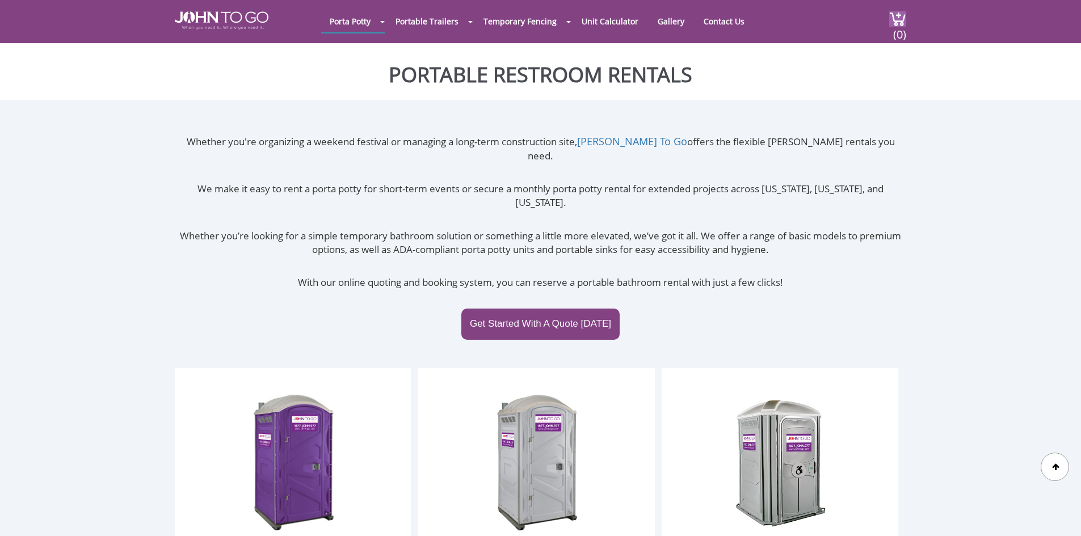 The width and height of the screenshot is (1081, 536). I want to click on p: Whether you're organizing a weekend festival or managing a long-term construction site, offers th..., so click(540, 149).